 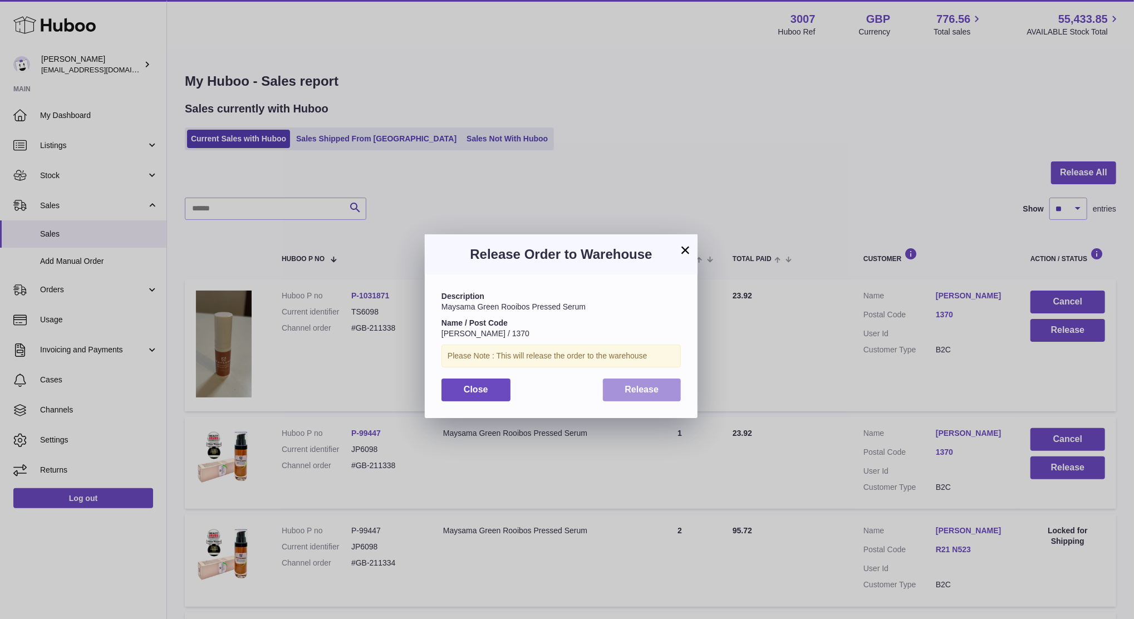 What do you see at coordinates (476, 389) in the screenshot?
I see `span: Close` at bounding box center [476, 389].